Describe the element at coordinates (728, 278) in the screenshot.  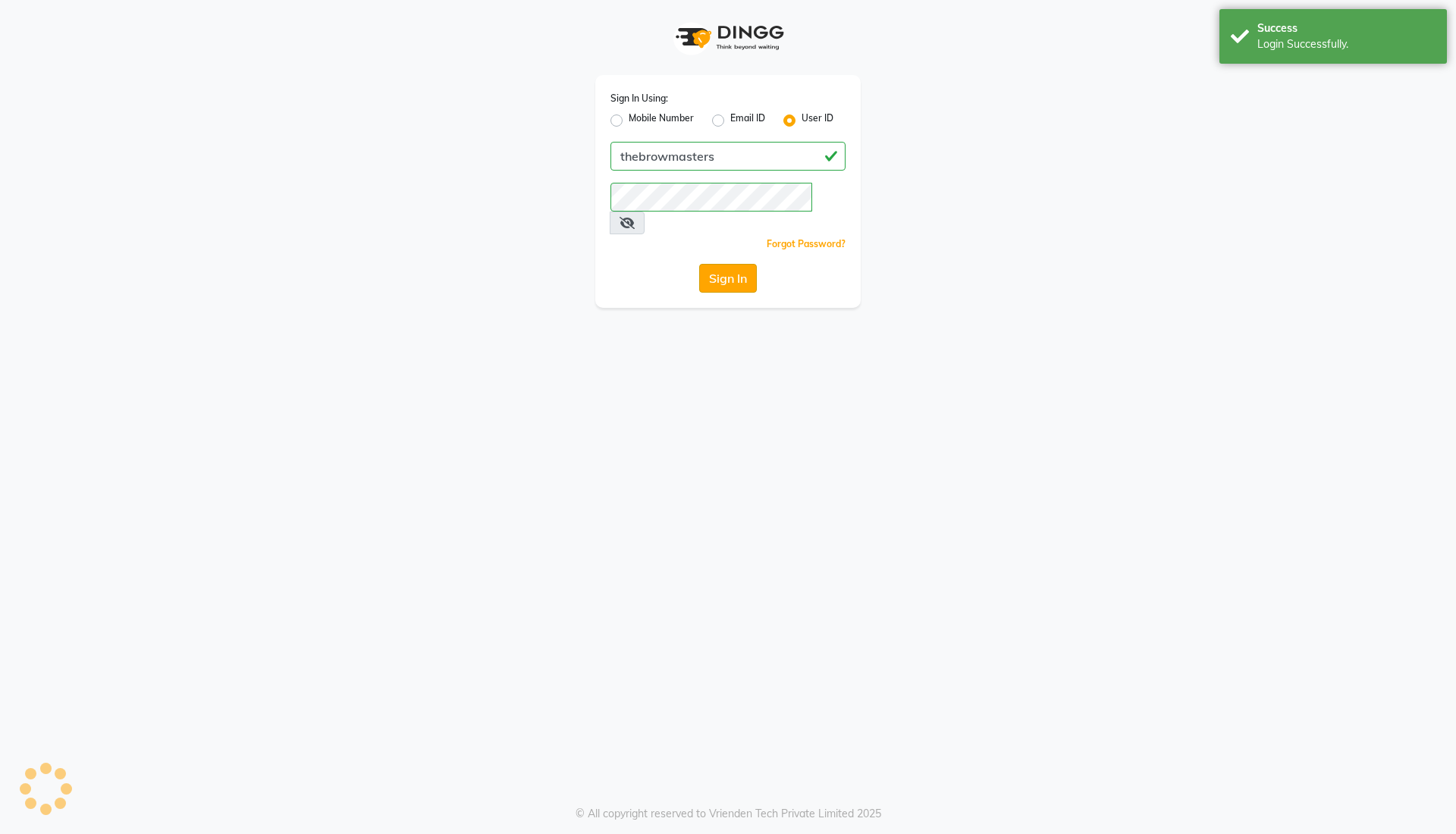
I see `button: Sign In` at that location.